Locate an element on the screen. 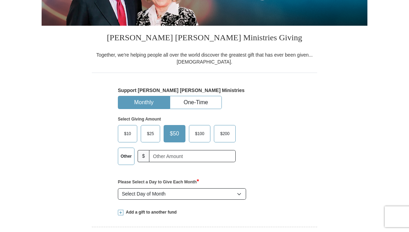  span: $200 is located at coordinates (225, 134).